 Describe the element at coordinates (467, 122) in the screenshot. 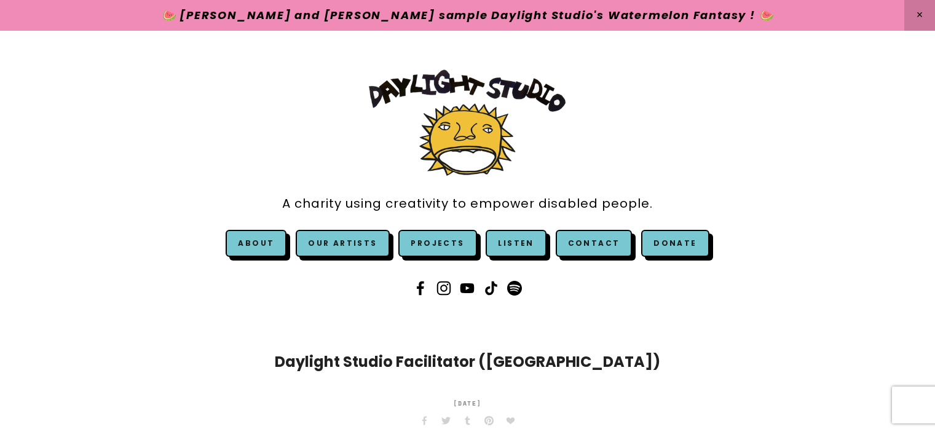

I see `img: Daylight Studio` at that location.